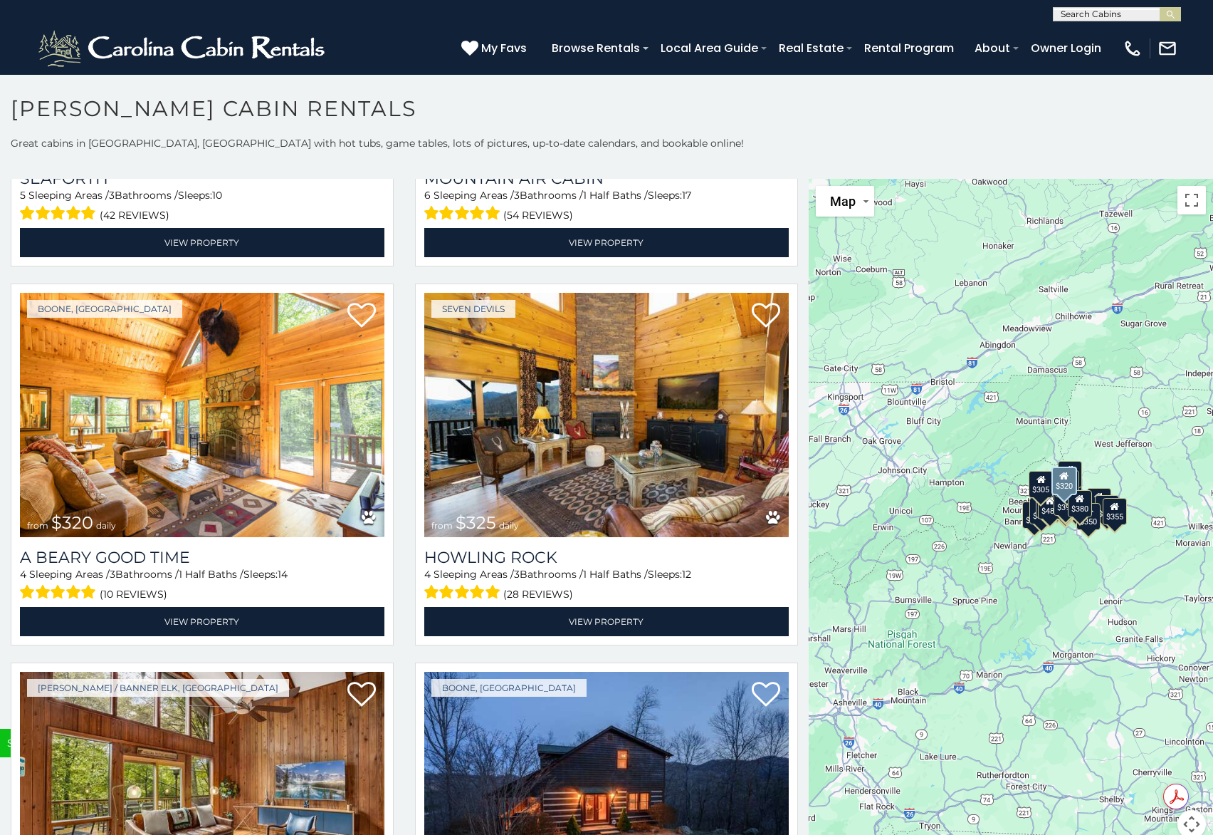 Image resolution: width=1213 pixels, height=835 pixels. What do you see at coordinates (183, 48) in the screenshot?
I see `img: White-1-2.png` at bounding box center [183, 48].